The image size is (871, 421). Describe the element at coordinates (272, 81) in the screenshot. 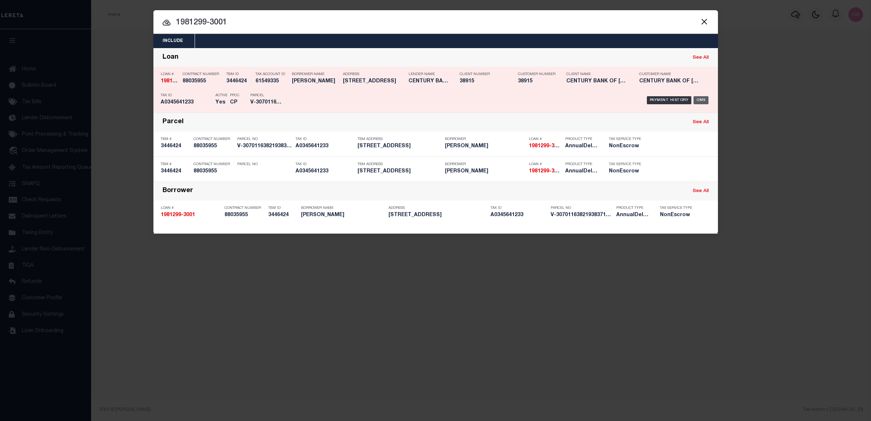

I see `h5: 61549335` at that location.